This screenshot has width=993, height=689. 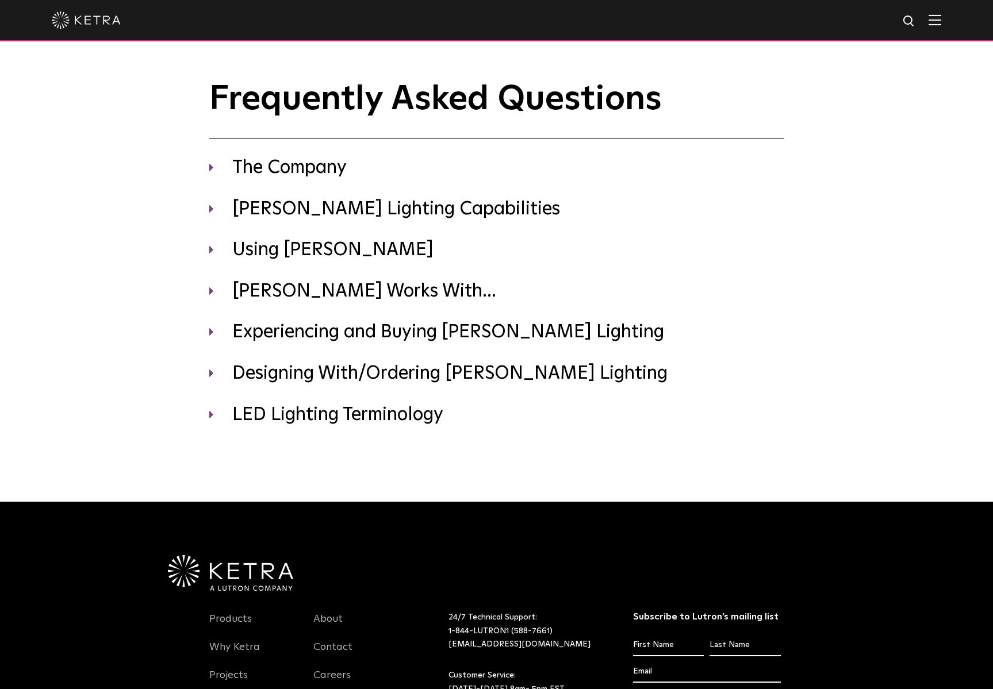 What do you see at coordinates (328, 626) in the screenshot?
I see `a: About` at bounding box center [328, 626].